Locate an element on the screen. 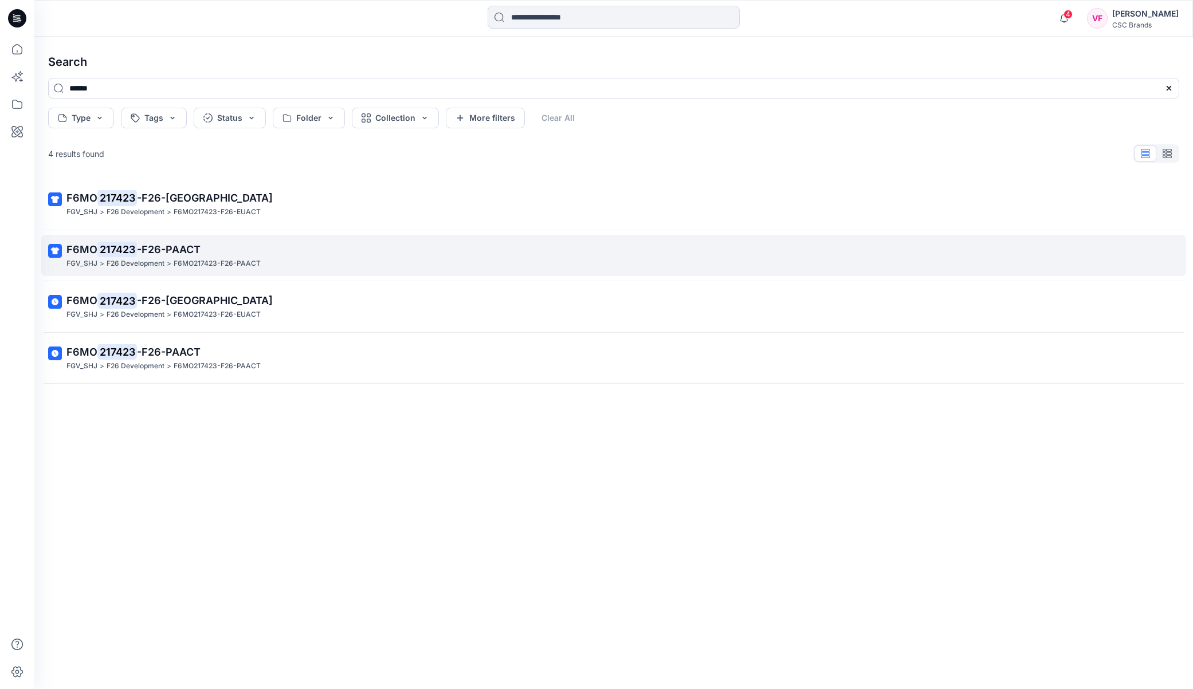  button: Collection is located at coordinates (395, 118).